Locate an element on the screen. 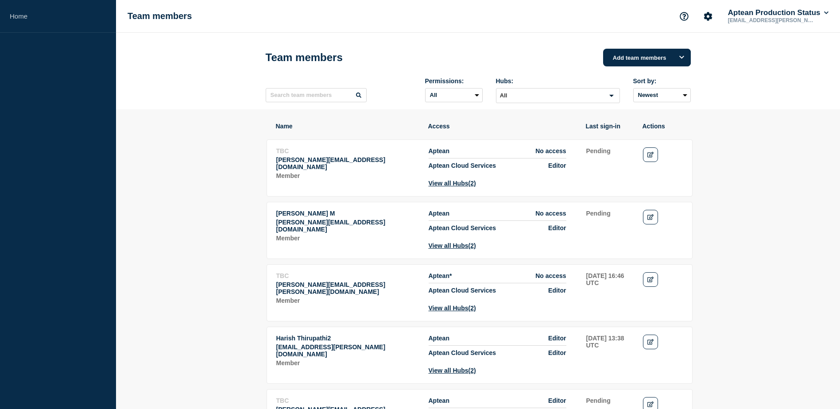 The height and width of the screenshot is (409, 840). p: Name: Harish Thirupathi2 is located at coordinates (347, 338).